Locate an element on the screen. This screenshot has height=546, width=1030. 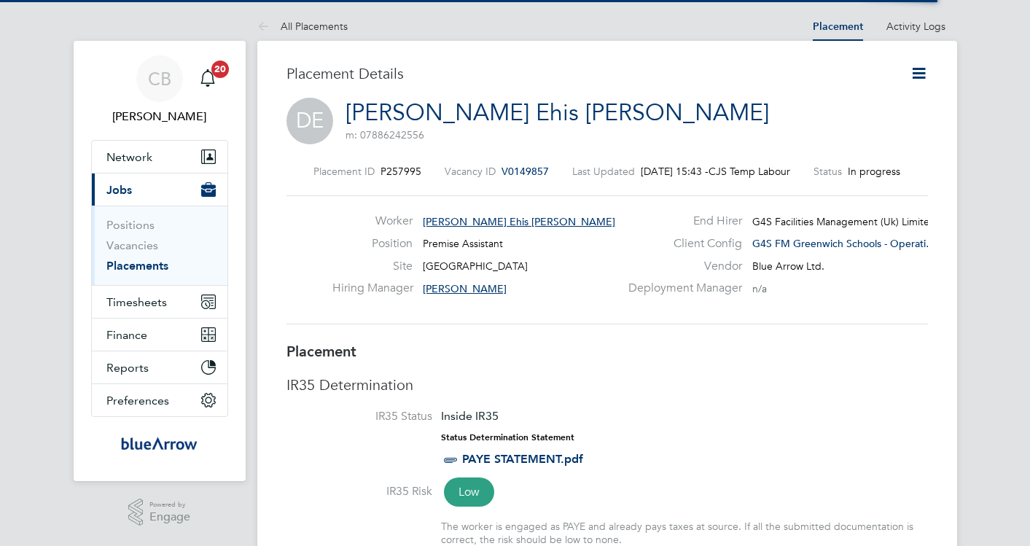
span: CB is located at coordinates (160, 79).